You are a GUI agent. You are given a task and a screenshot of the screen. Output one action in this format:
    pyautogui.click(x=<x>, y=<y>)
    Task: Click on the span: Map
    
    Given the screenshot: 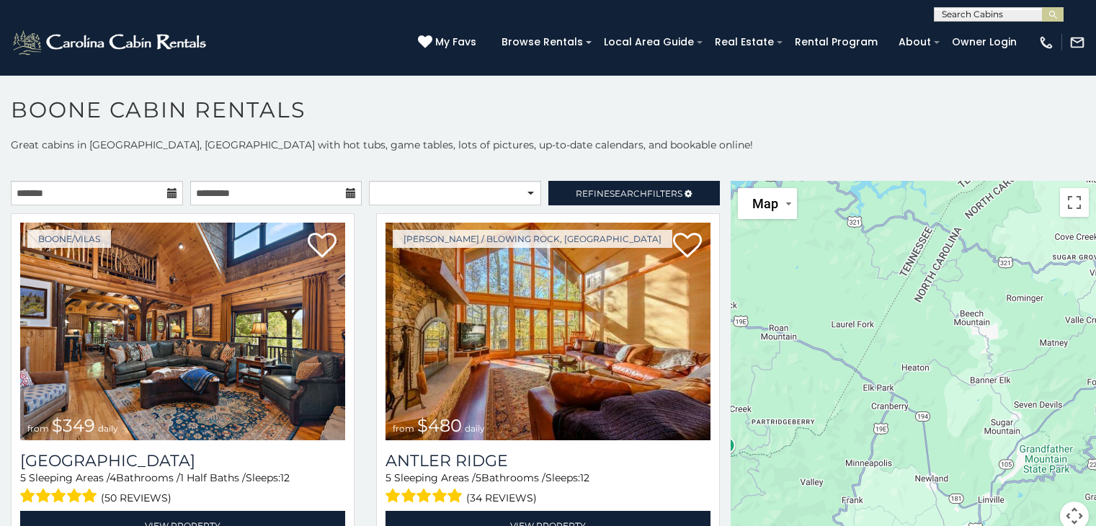 What is the action you would take?
    pyautogui.click(x=765, y=203)
    